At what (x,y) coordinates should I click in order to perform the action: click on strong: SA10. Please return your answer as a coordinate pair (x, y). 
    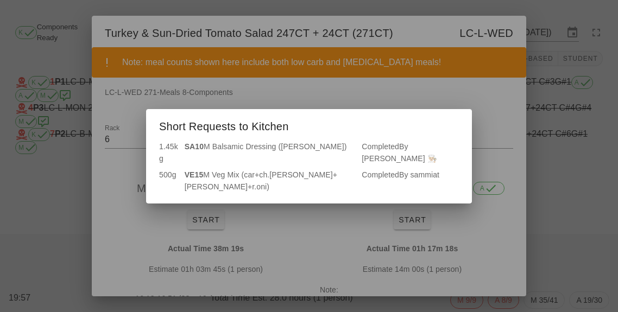
    Looking at the image, I should click on (194, 147).